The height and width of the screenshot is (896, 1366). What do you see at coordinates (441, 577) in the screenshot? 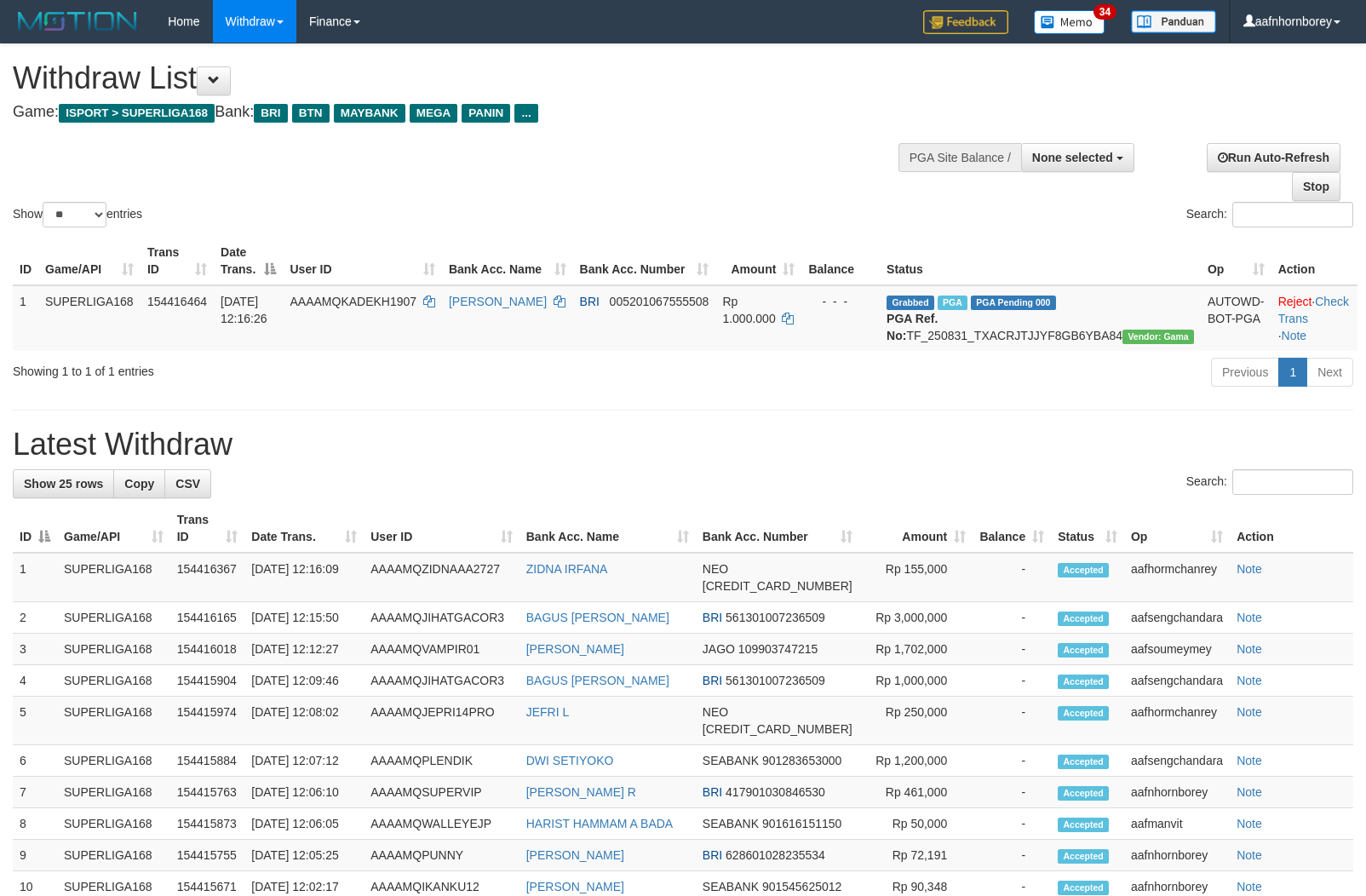
I see `td: AAAAMQZIDNAAA2727` at bounding box center [441, 577].